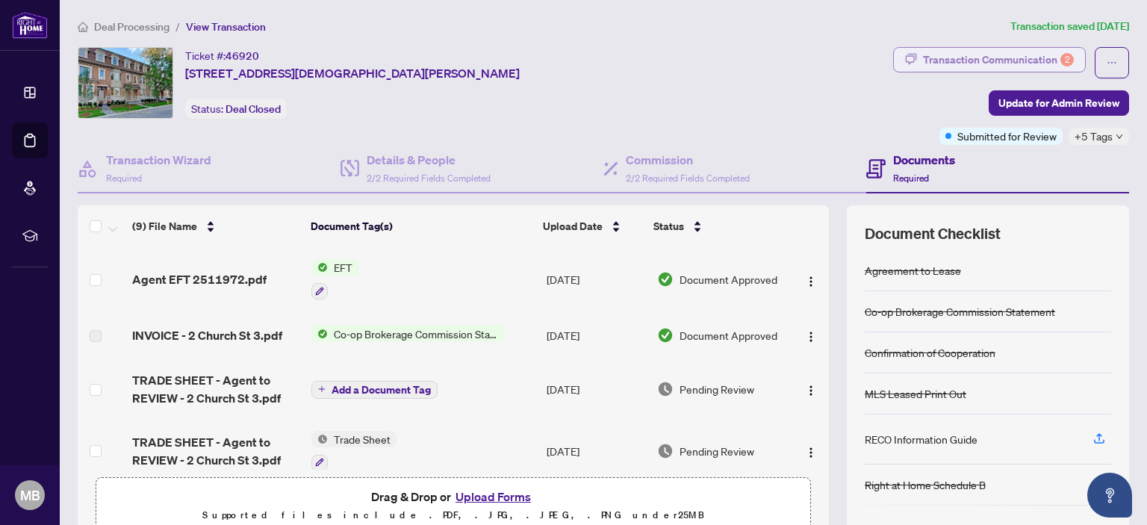 The width and height of the screenshot is (1147, 525). Describe the element at coordinates (334, 279) in the screenshot. I see `button: Status IconEFT` at that location.